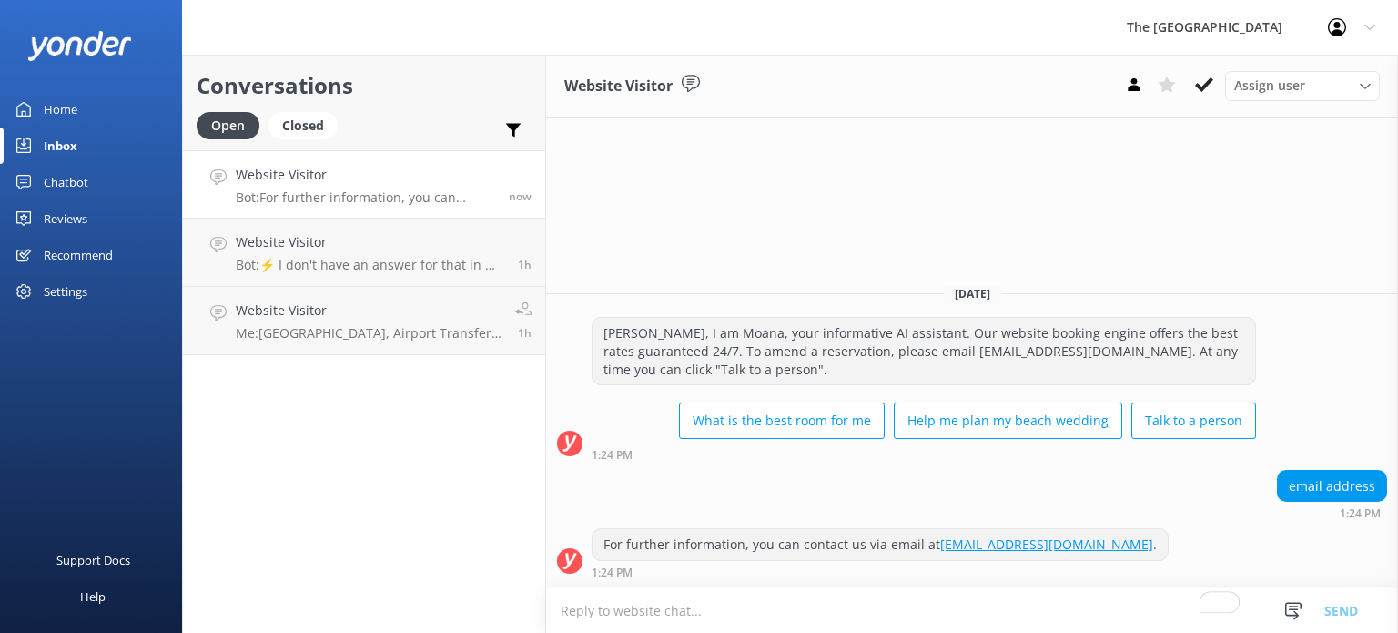  What do you see at coordinates (1303, 86) in the screenshot?
I see `div: Assign User` at bounding box center [1303, 86].